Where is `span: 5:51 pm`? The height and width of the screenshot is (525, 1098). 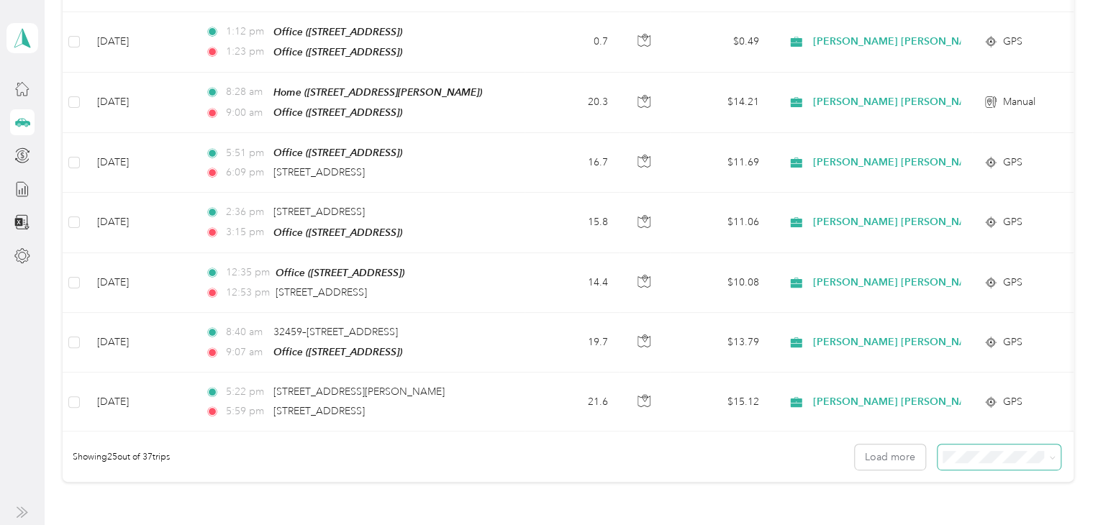 span: 5:51 pm is located at coordinates (246, 153).